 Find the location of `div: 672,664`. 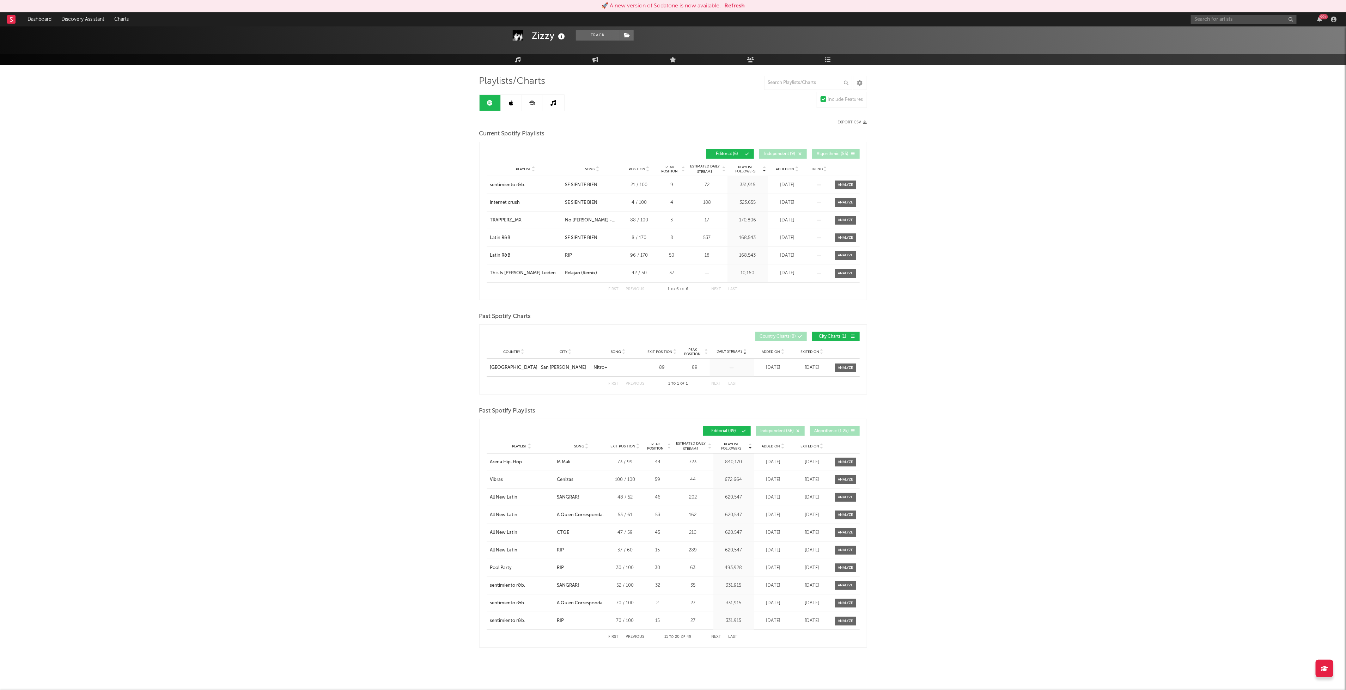

div: 672,664 is located at coordinates (733, 480).